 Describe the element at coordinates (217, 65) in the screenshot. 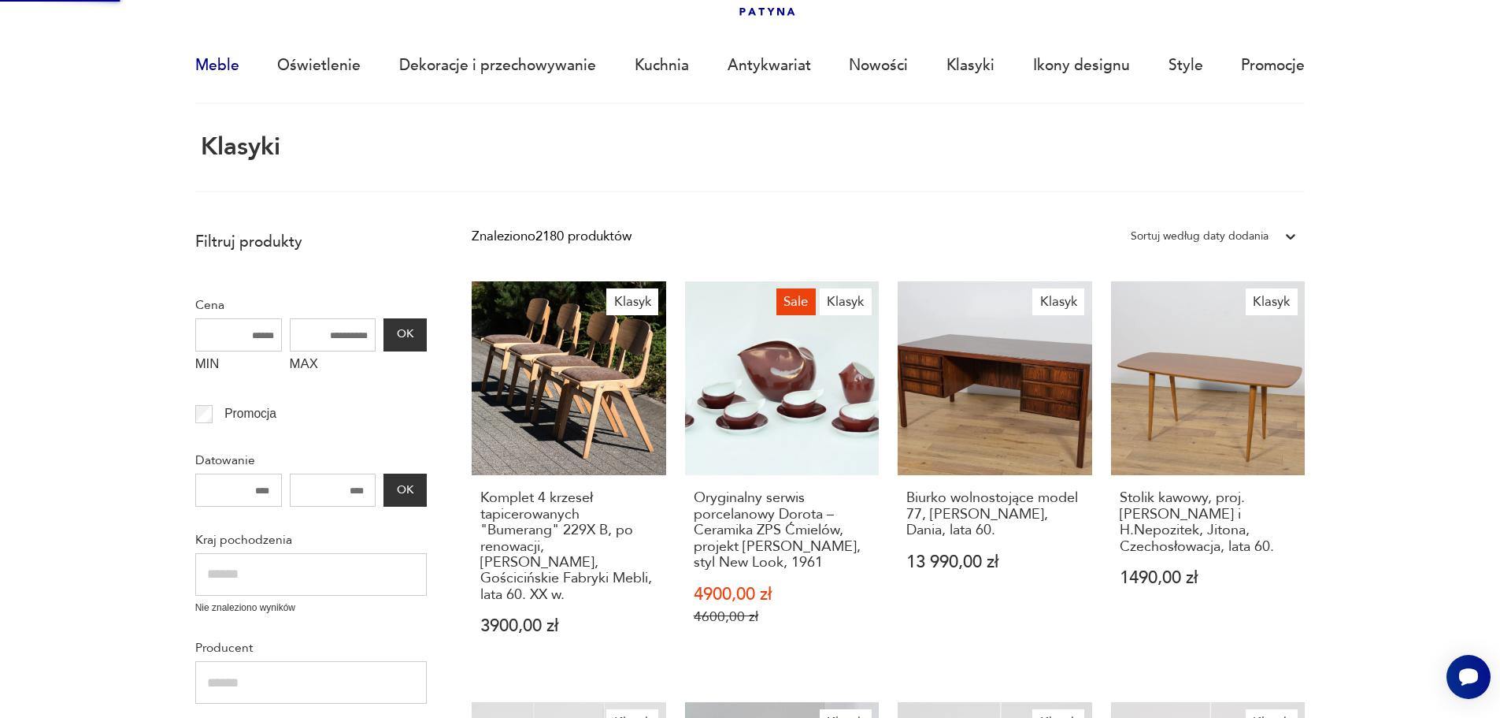

I see `a: Meble` at that location.